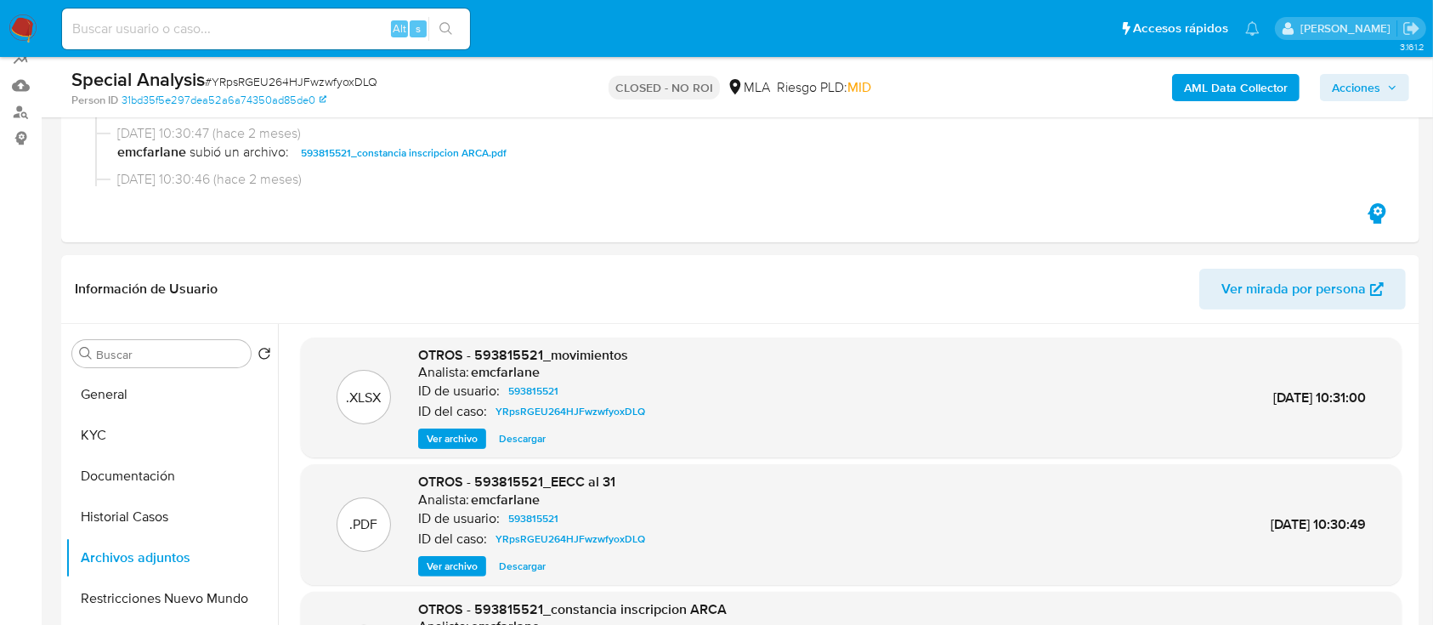 The image size is (1433, 625). I want to click on span: MID, so click(859, 87).